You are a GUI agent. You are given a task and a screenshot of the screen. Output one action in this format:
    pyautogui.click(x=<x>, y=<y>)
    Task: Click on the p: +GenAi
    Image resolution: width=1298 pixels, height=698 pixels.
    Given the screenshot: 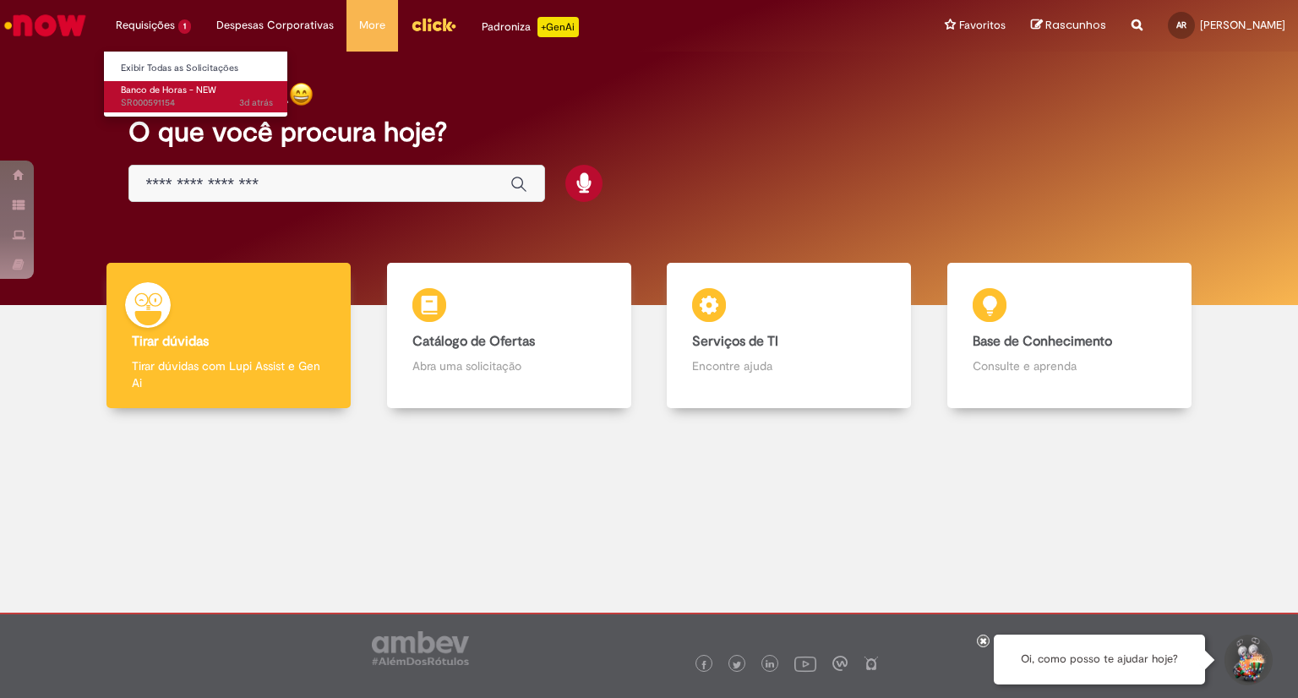 What is the action you would take?
    pyautogui.click(x=558, y=27)
    